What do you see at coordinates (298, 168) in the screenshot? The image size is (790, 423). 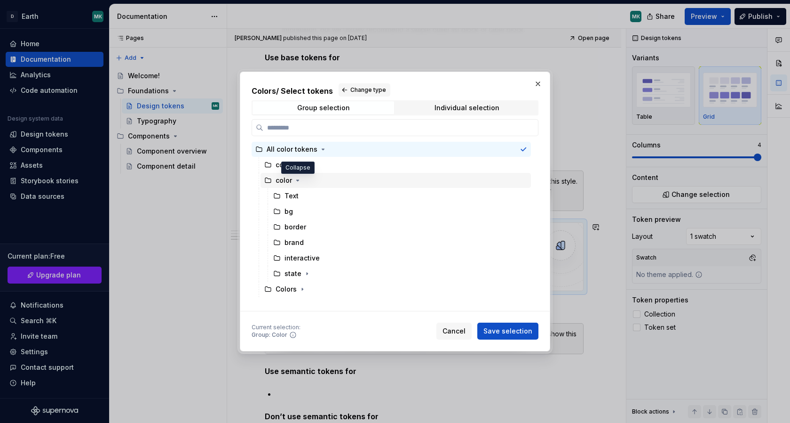 I see `div: Collapse` at bounding box center [298, 168].